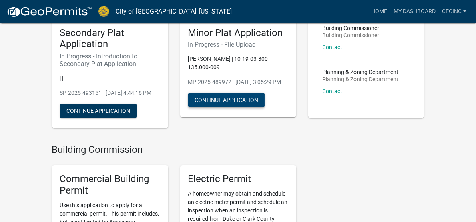  What do you see at coordinates (238, 179) in the screenshot?
I see `h5: Electric Permit` at bounding box center [238, 179].